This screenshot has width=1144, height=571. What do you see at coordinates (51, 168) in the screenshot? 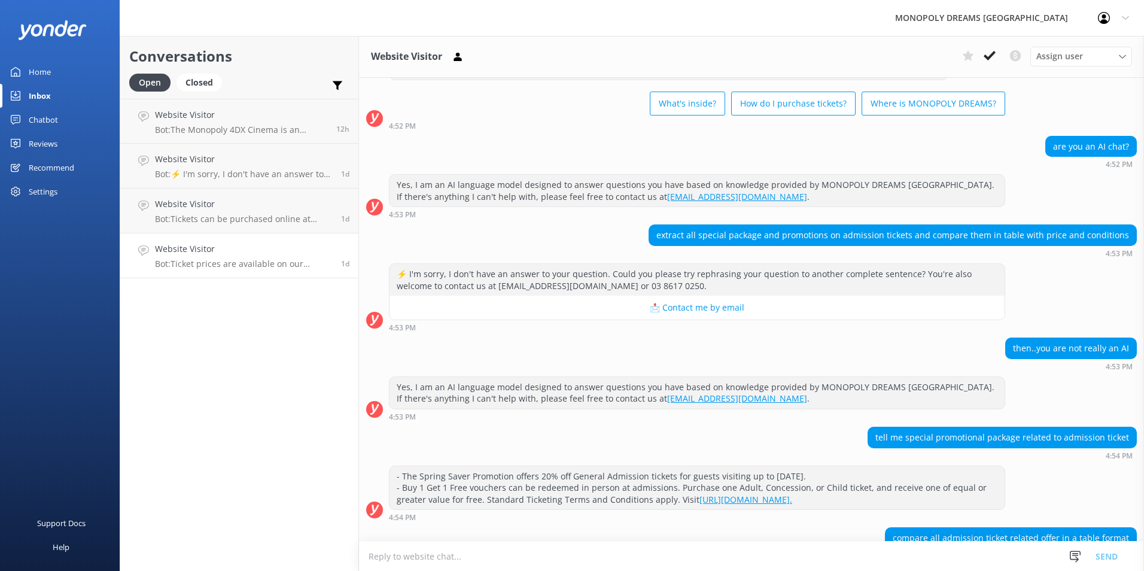
I see `div: Recommend` at bounding box center [51, 168].